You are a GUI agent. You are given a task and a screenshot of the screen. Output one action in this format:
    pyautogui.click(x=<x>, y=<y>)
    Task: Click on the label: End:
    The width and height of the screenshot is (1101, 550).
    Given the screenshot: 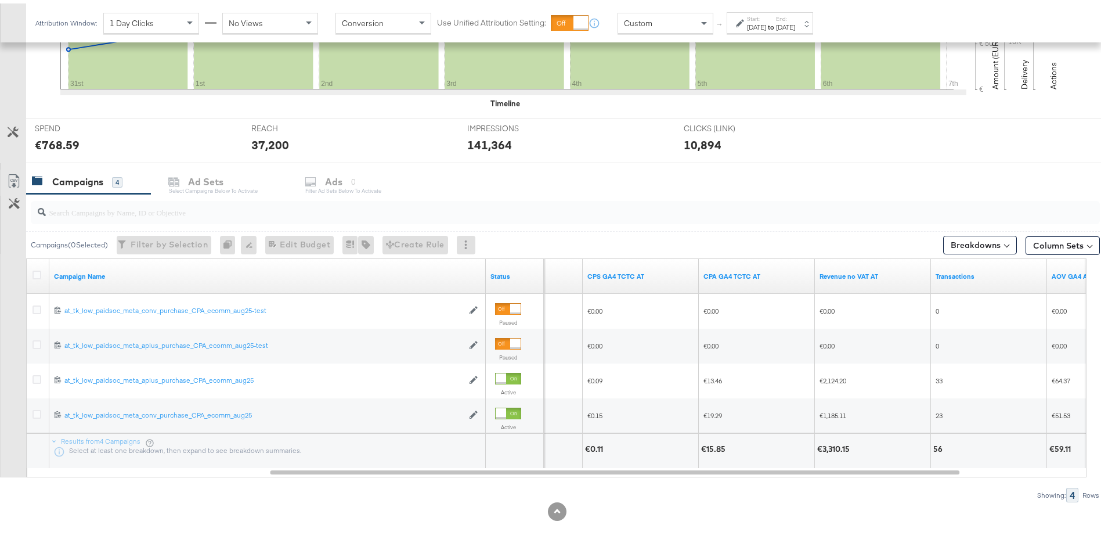 What is the action you would take?
    pyautogui.click(x=786, y=15)
    